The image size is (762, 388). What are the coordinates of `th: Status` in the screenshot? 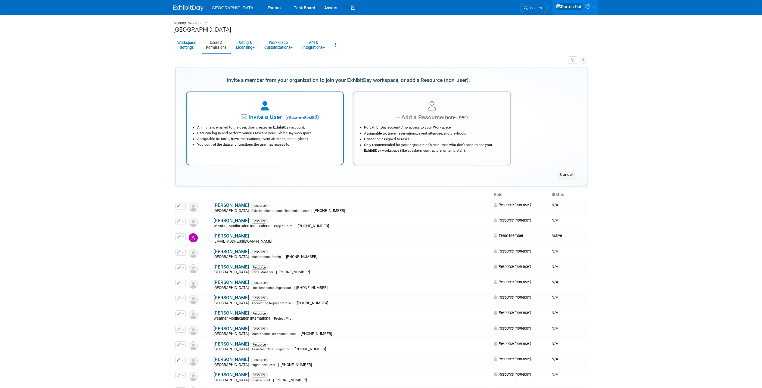 It's located at (568, 195).